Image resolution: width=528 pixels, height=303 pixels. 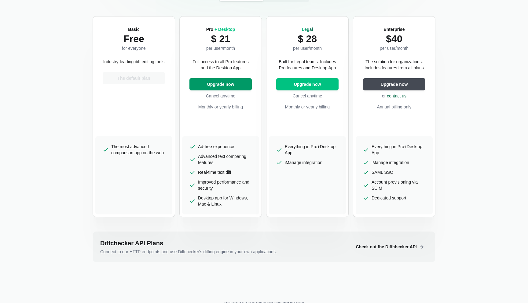 I want to click on h2: Diffchecker API Plans, so click(x=223, y=243).